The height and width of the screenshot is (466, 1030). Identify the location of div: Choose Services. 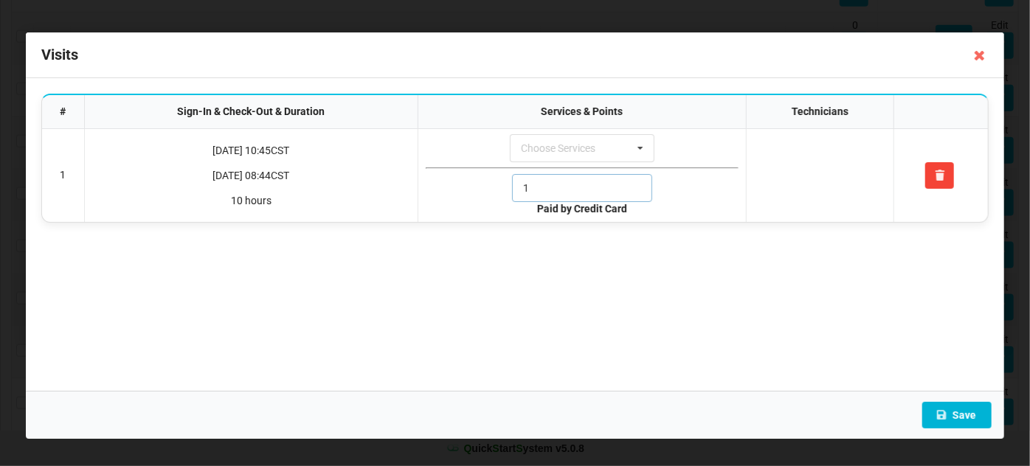
(567, 148).